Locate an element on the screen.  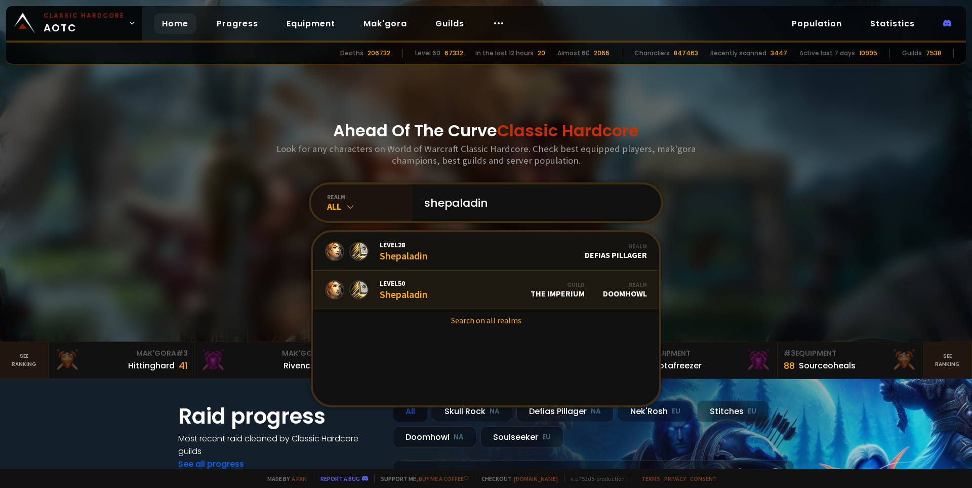
a: Privacy is located at coordinates (675, 478).